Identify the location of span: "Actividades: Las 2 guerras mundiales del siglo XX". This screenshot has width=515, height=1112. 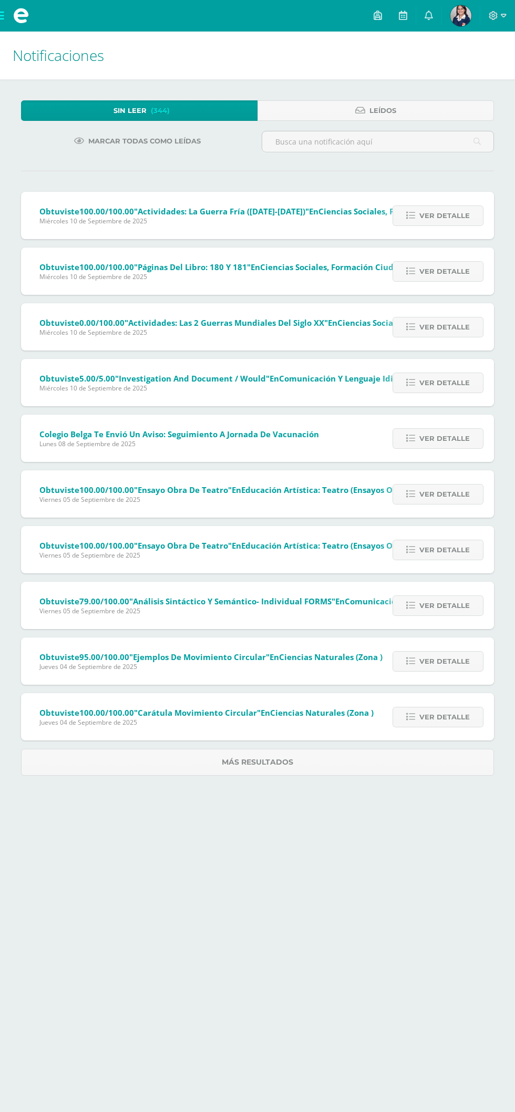
(226, 323).